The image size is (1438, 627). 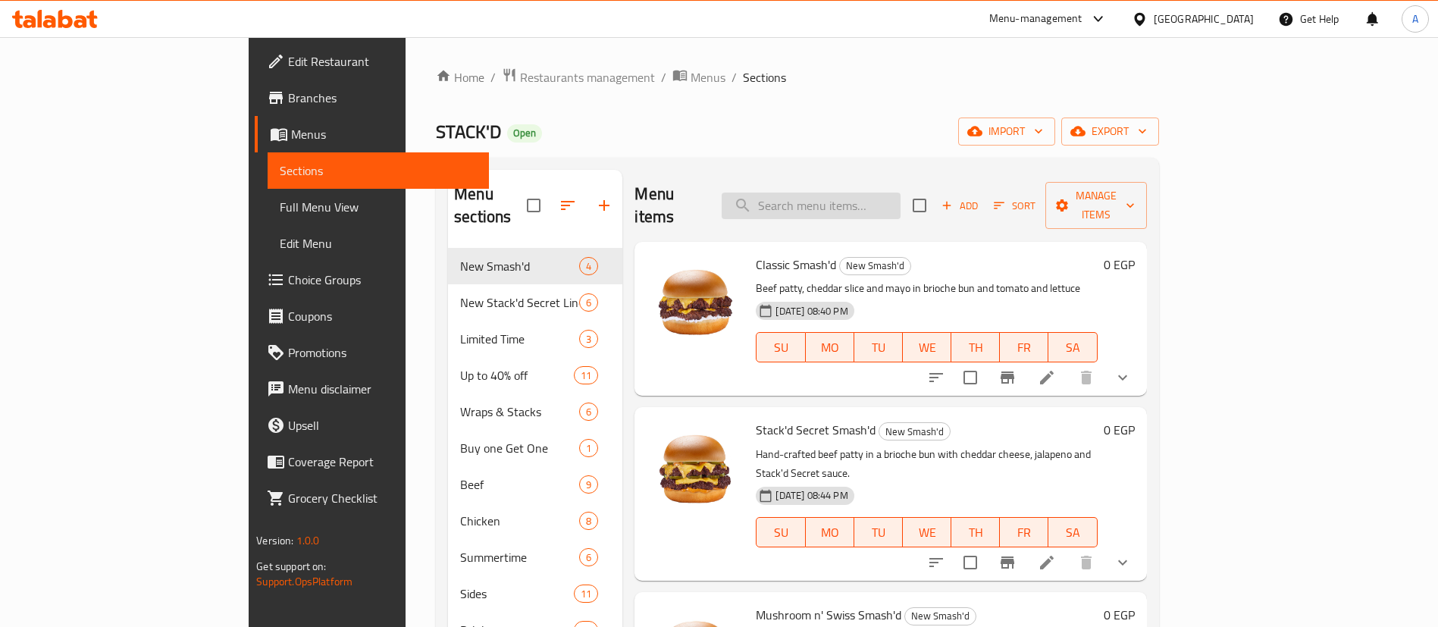 What do you see at coordinates (535, 339) in the screenshot?
I see `div: Limited Time3` at bounding box center [535, 339].